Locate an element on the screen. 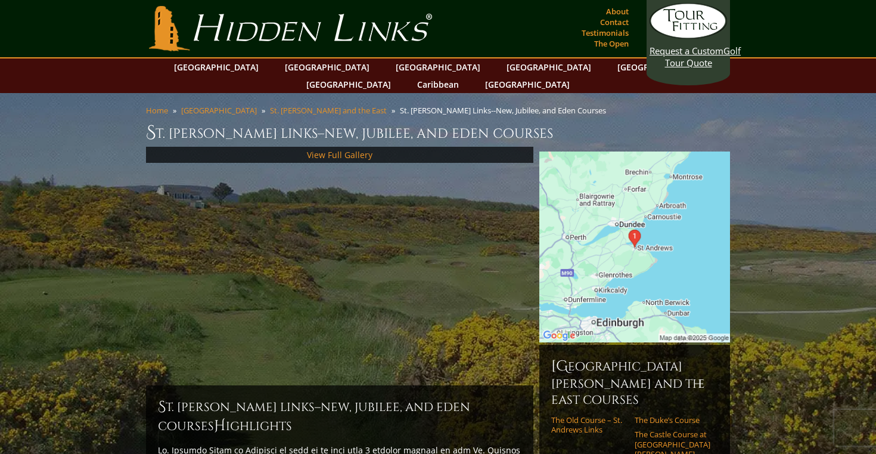 The width and height of the screenshot is (876, 454). a: Caribbean is located at coordinates (438, 84).